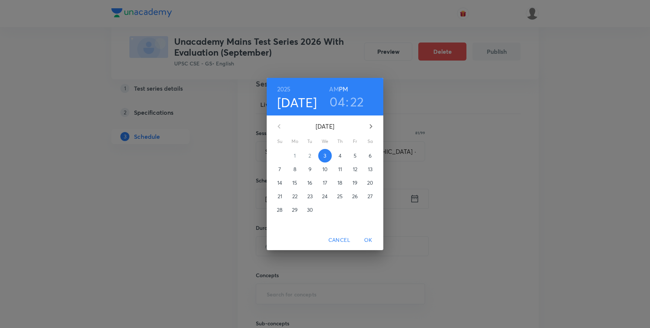 The height and width of the screenshot is (328, 650). I want to click on button: 4, so click(340, 156).